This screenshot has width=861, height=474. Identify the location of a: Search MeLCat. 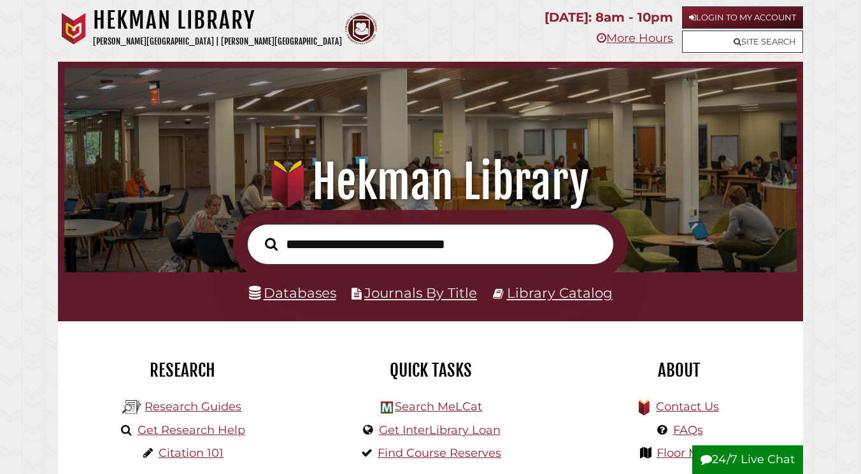
(438, 407).